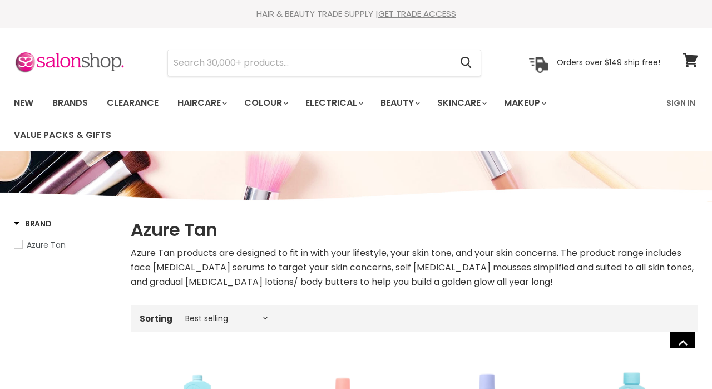 Image resolution: width=712 pixels, height=389 pixels. Describe the element at coordinates (265, 103) in the screenshot. I see `a: Colour` at that location.